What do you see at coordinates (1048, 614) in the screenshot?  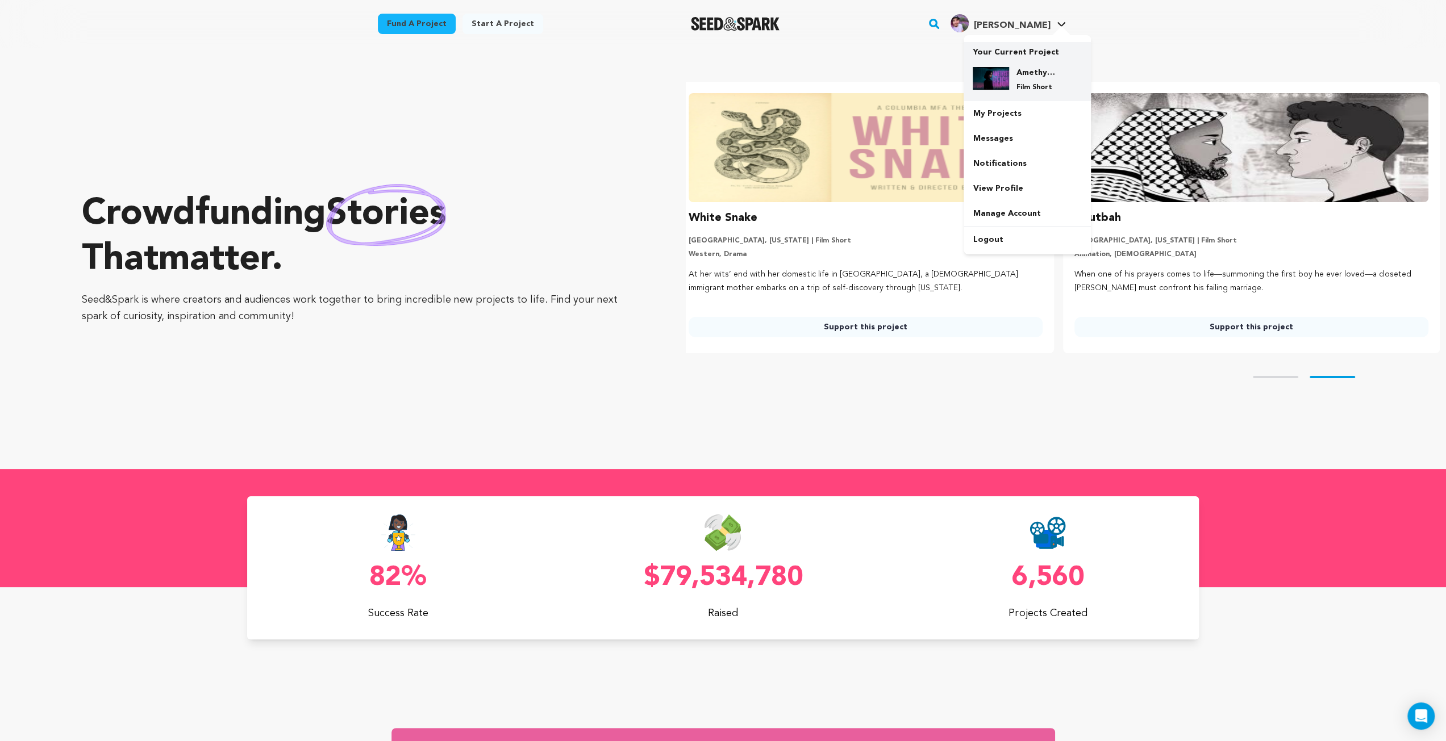 I see `p: Projects Created` at bounding box center [1048, 614].